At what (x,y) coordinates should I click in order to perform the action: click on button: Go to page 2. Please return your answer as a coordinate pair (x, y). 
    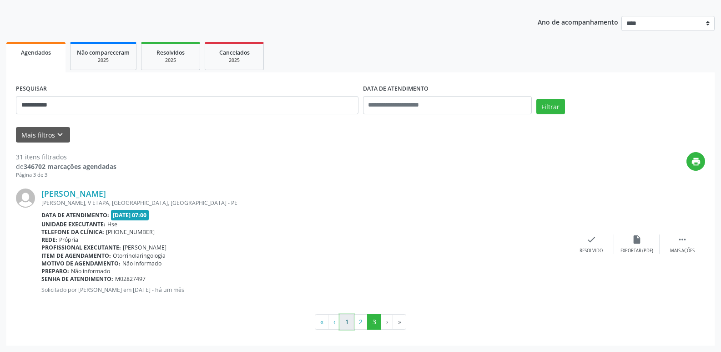
    Looking at the image, I should click on (361, 322).